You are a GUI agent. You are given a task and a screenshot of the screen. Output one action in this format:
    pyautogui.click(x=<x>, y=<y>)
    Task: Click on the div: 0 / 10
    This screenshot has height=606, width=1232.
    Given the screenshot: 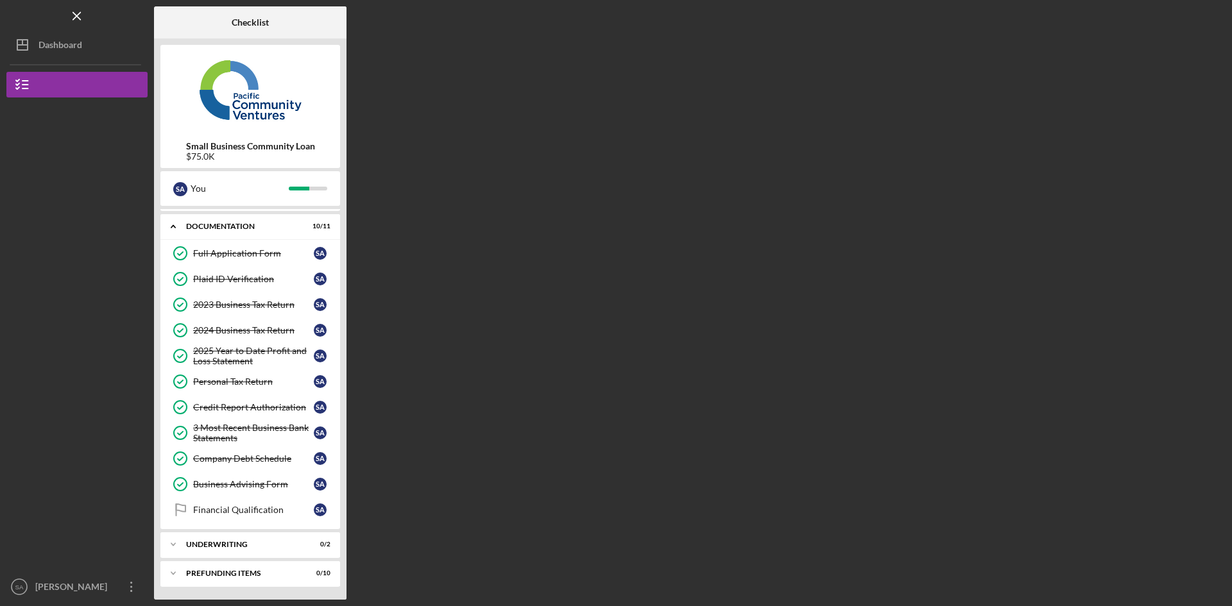 What is the action you would take?
    pyautogui.click(x=319, y=574)
    